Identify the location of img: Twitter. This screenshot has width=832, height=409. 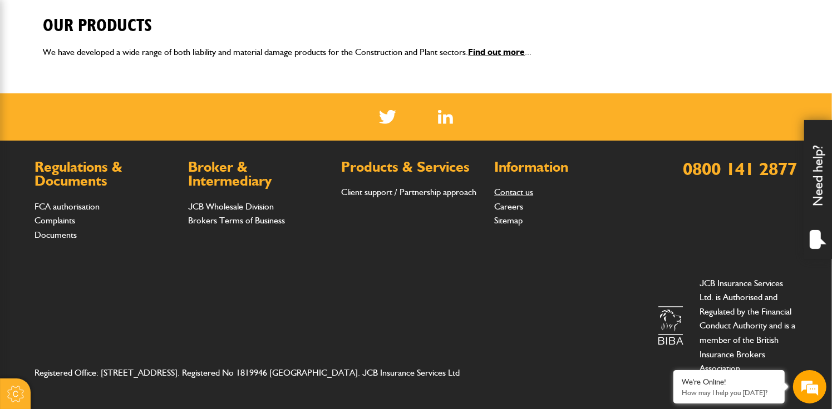
(387, 117).